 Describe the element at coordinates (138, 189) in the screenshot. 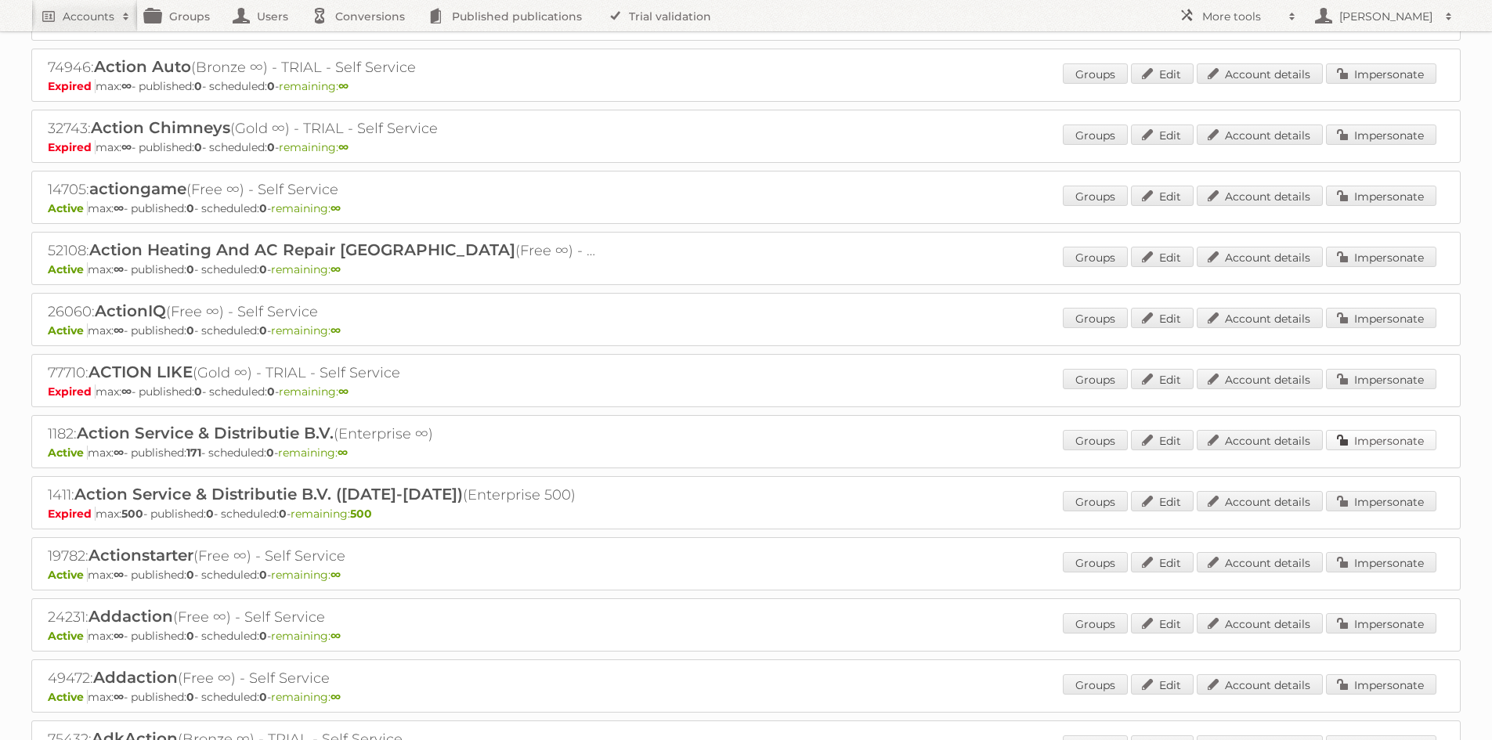

I see `span: actiongame` at that location.